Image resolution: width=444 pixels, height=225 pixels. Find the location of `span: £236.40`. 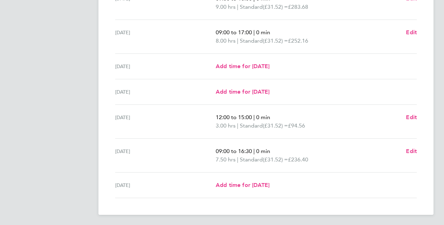

span: £236.40 is located at coordinates (298, 159).